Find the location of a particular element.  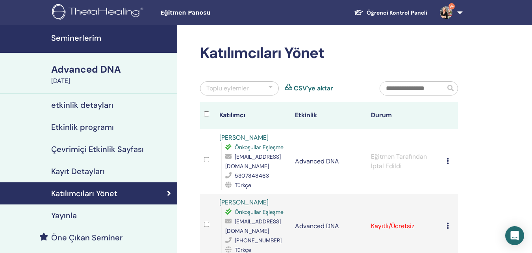

h2: Katılımcıları Yönet is located at coordinates (329, 53).